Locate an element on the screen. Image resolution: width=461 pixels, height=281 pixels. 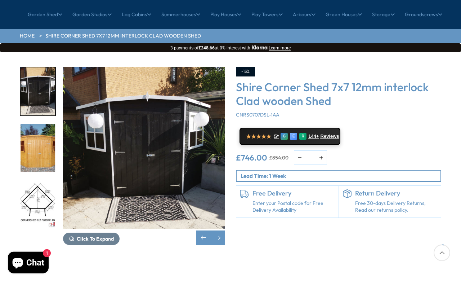
a: Garden Shed is located at coordinates (45, 14).